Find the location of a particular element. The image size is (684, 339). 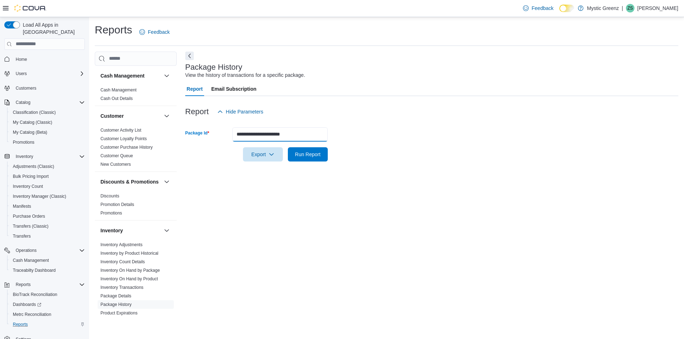

a: My Catalog (Classic) is located at coordinates (32, 122).